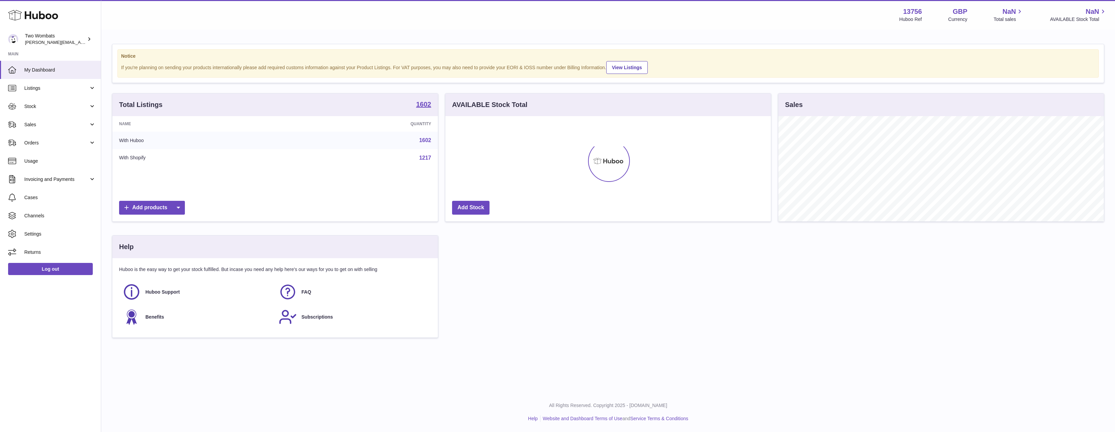  Describe the element at coordinates (317, 317) in the screenshot. I see `span: Subscriptions` at that location.